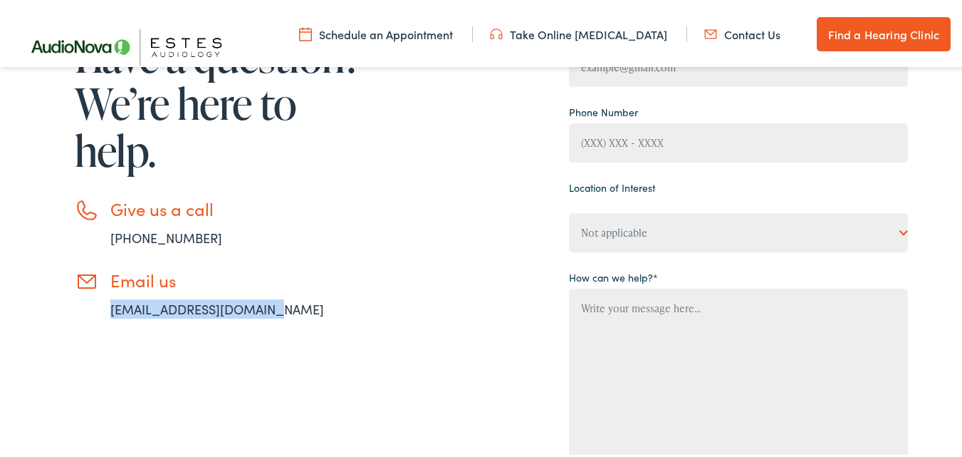 The width and height of the screenshot is (962, 457). What do you see at coordinates (376, 31) in the screenshot?
I see `a: Schedule an Appointment` at bounding box center [376, 31].